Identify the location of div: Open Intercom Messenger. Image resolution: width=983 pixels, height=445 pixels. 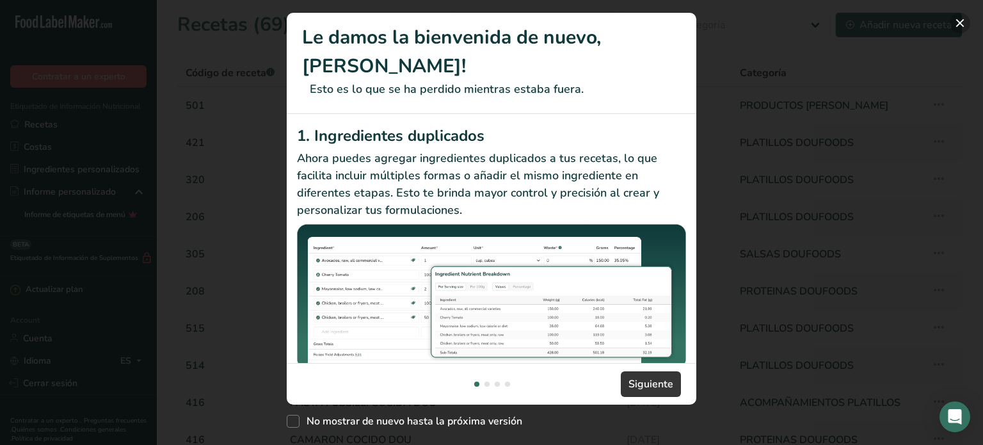
(955, 417).